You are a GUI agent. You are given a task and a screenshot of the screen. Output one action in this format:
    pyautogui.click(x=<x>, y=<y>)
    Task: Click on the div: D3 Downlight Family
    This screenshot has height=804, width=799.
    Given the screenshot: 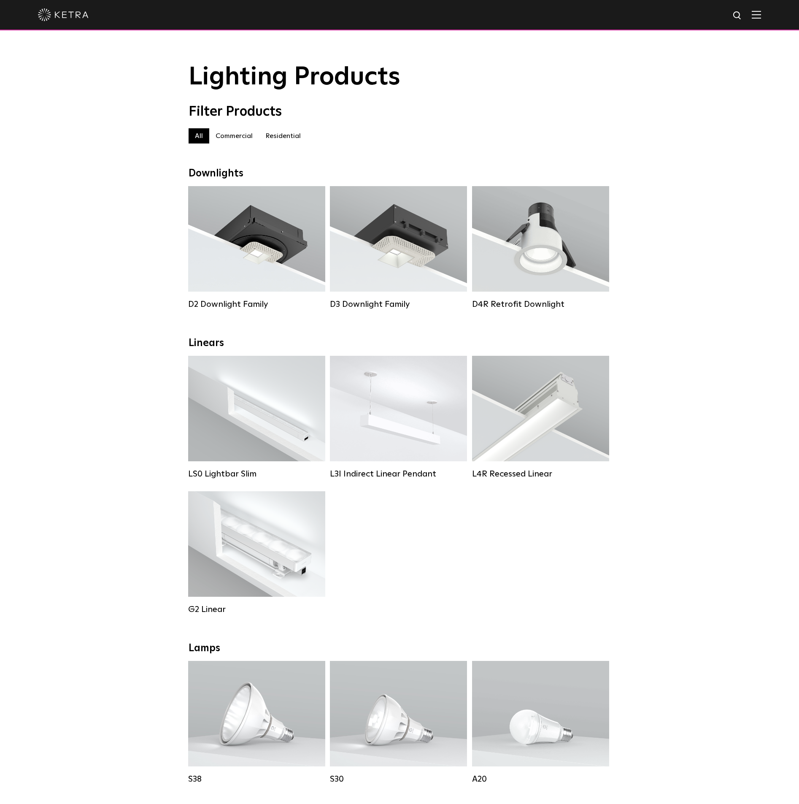 What is the action you would take?
    pyautogui.click(x=398, y=304)
    